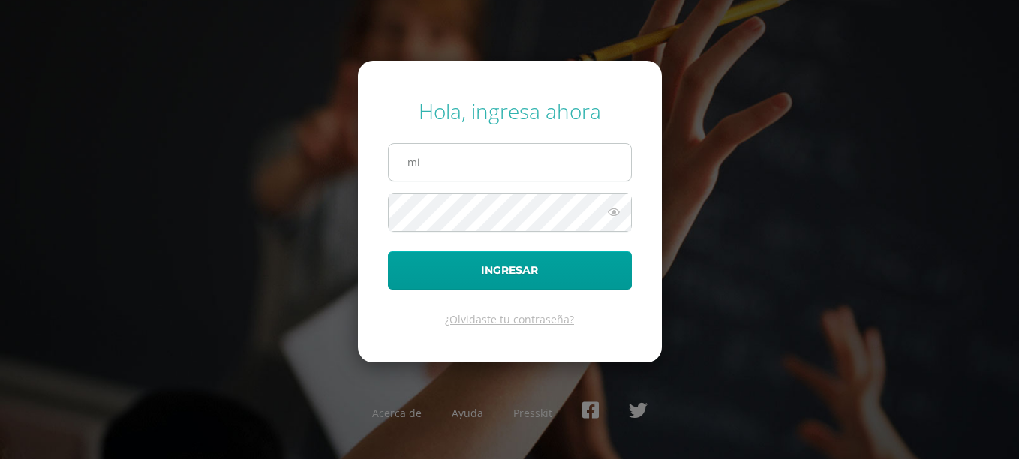 Image resolution: width=1019 pixels, height=459 pixels. Describe the element at coordinates (467, 413) in the screenshot. I see `a: Ayuda` at that location.